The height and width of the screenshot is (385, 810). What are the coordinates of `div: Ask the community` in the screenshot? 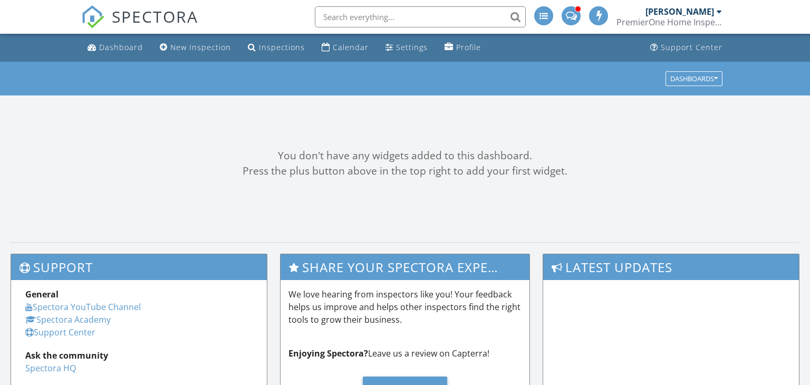 It's located at (139, 355).